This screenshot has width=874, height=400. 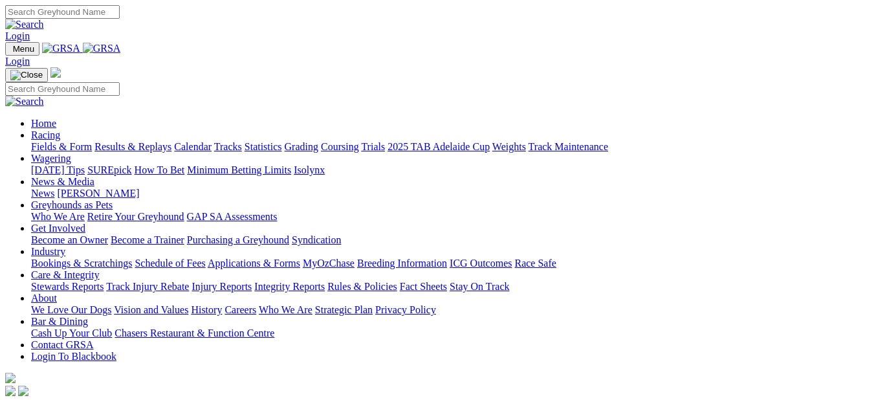 I want to click on a: MyOzChase, so click(x=329, y=263).